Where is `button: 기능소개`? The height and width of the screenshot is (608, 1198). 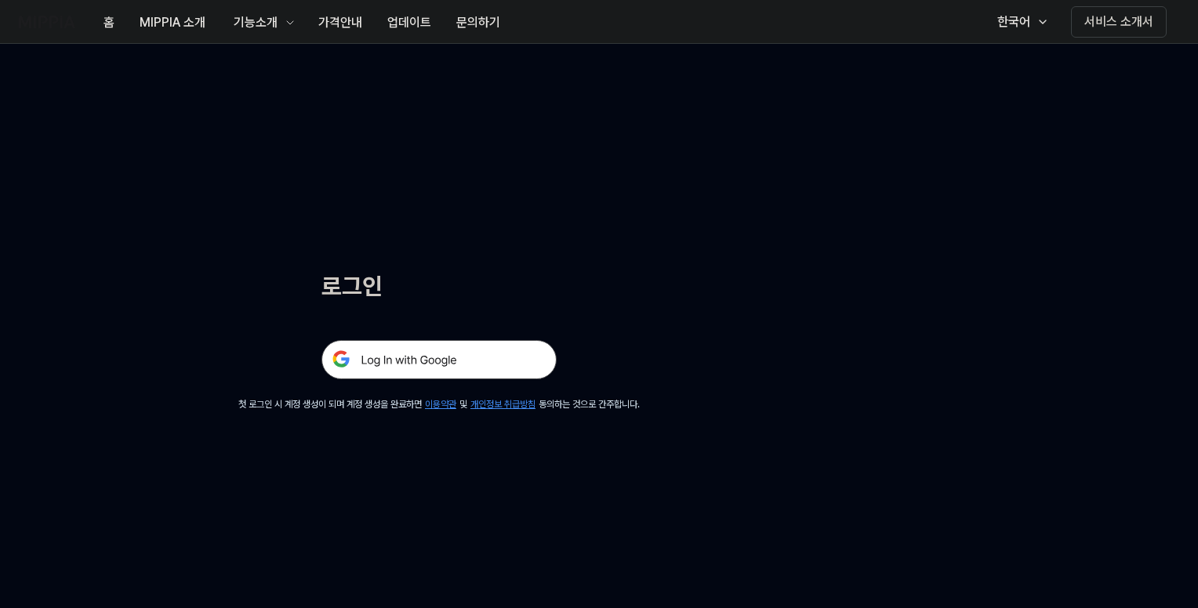 button: 기능소개 is located at coordinates (262, 23).